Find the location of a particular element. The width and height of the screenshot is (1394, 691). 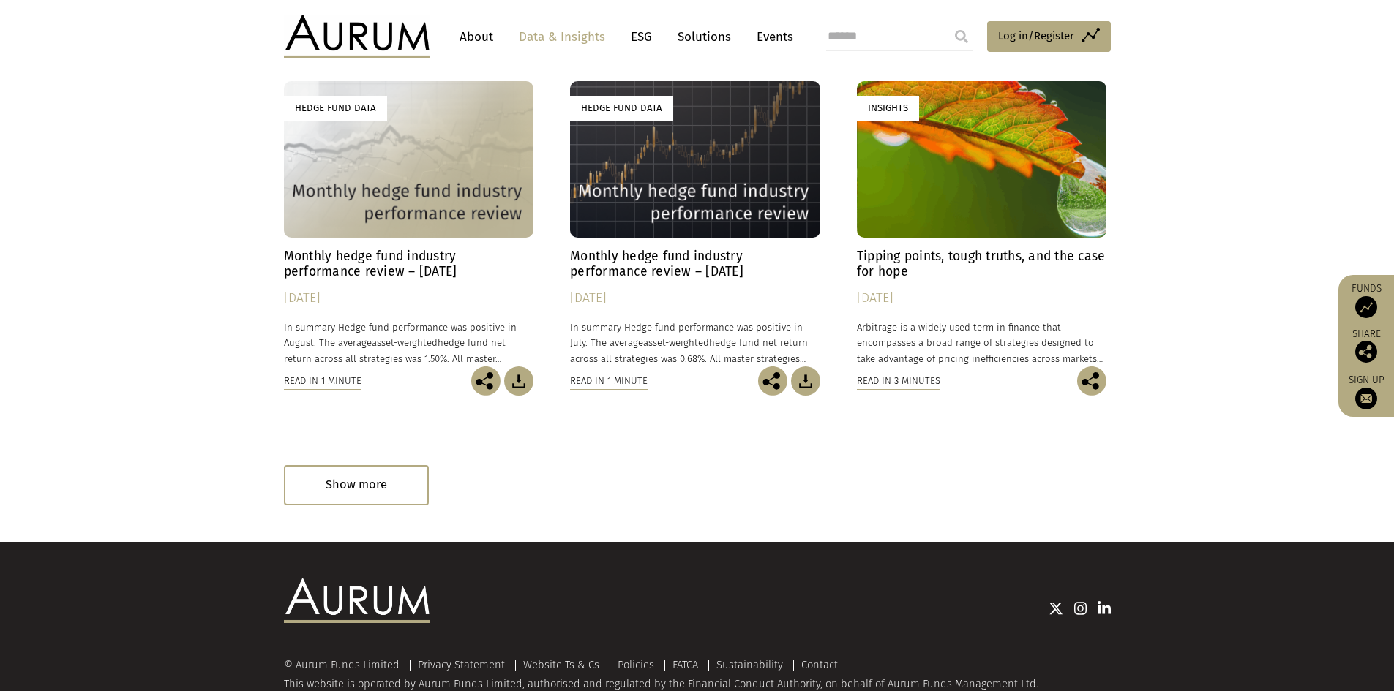

a: Sustainability is located at coordinates (749, 665).